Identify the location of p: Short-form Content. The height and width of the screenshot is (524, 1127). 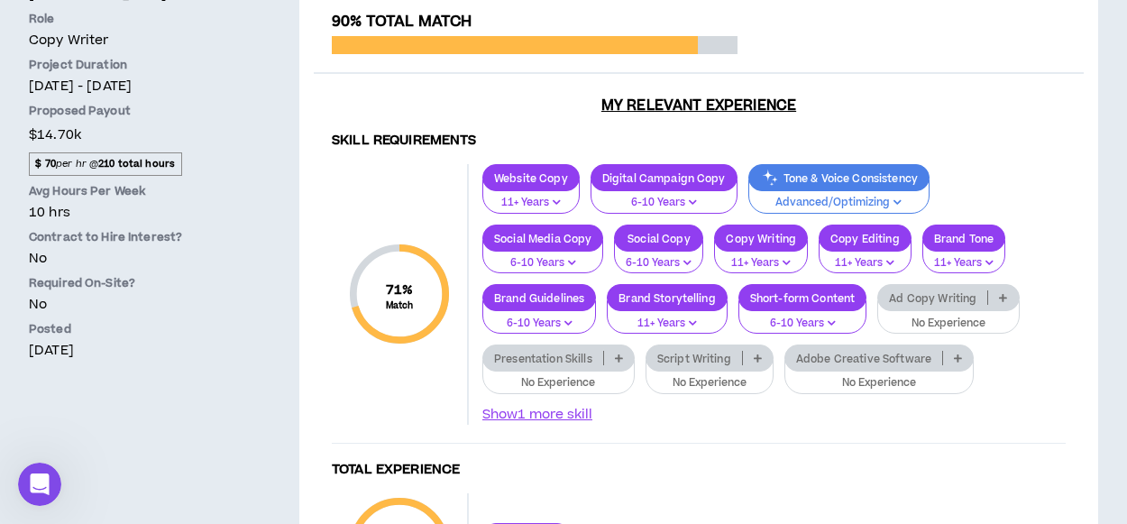
(802, 297).